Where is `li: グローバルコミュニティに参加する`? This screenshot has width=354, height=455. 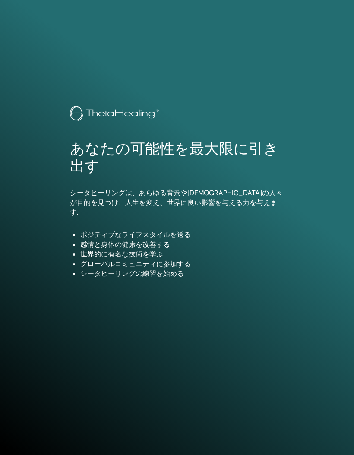
li: グローバルコミュニティに参加する is located at coordinates (182, 264).